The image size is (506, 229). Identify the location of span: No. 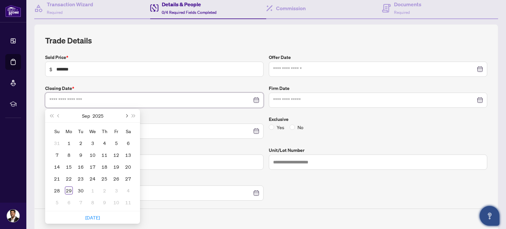
(300, 127).